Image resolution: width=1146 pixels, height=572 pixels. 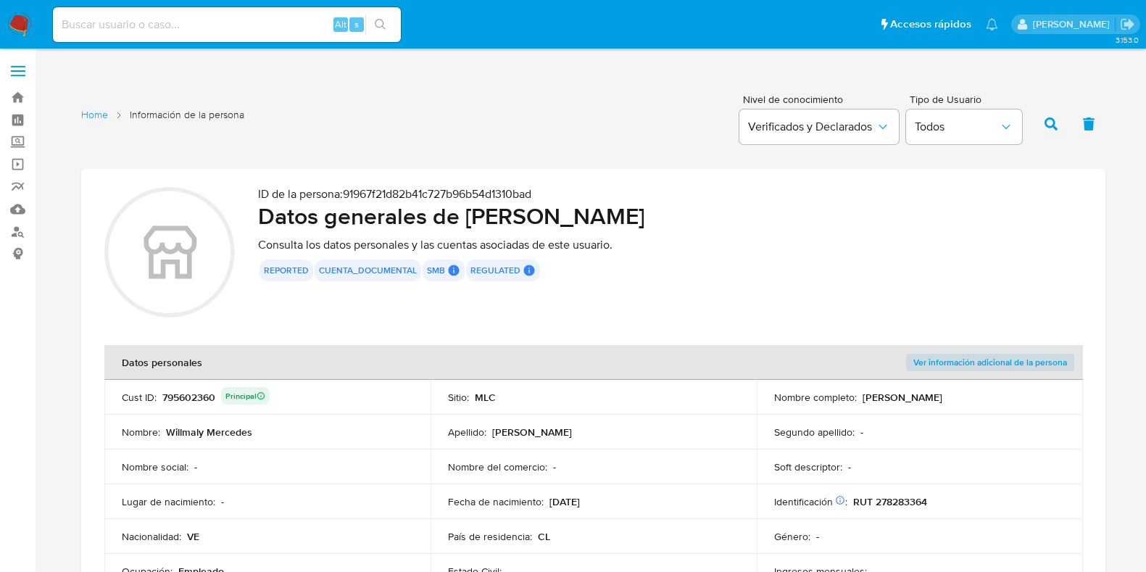 What do you see at coordinates (930, 24) in the screenshot?
I see `span: Accesos rápidos` at bounding box center [930, 24].